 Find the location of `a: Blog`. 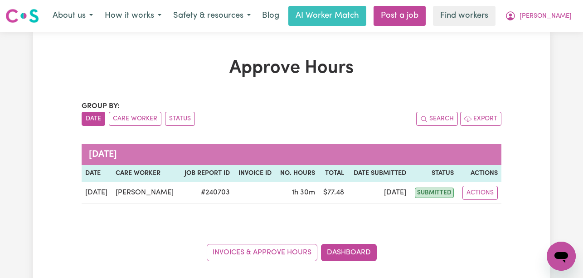

a: Blog is located at coordinates (271, 16).